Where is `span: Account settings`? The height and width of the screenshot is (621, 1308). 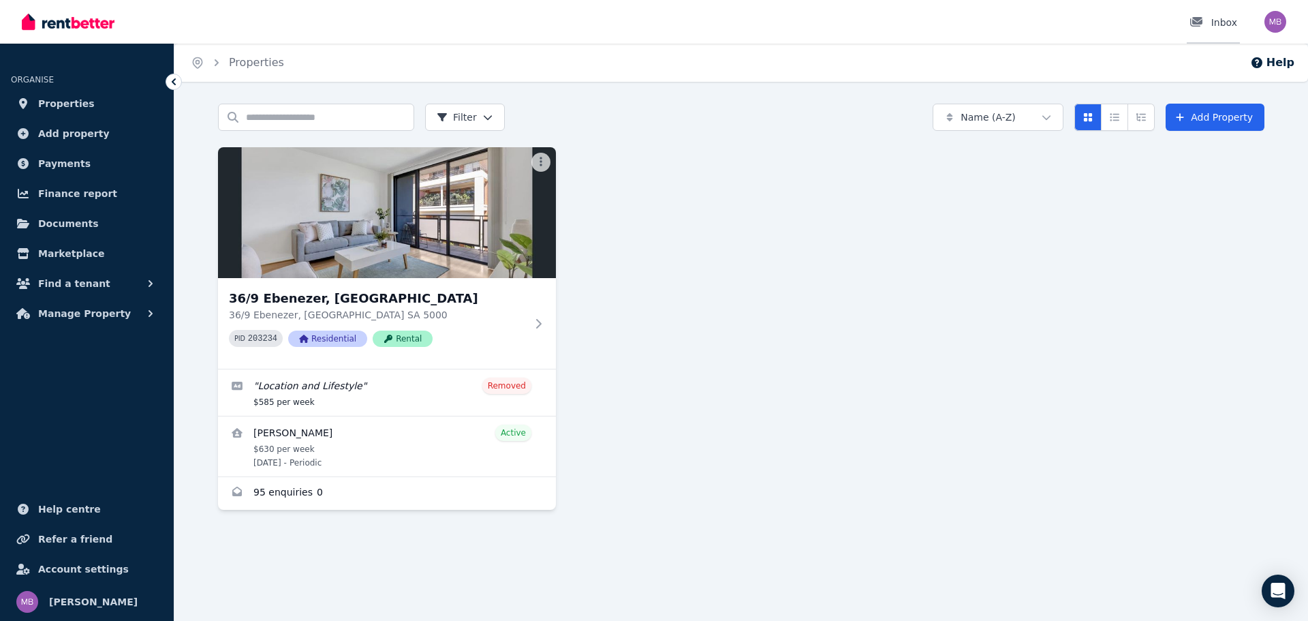
span: Account settings is located at coordinates (83, 569).